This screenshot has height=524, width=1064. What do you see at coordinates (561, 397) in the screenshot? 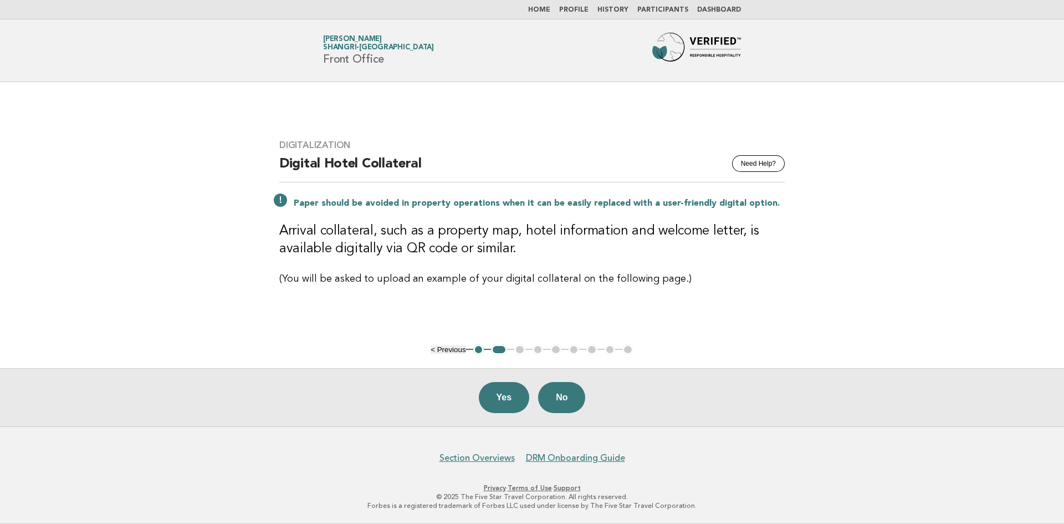
I see `button: No` at bounding box center [561, 397].